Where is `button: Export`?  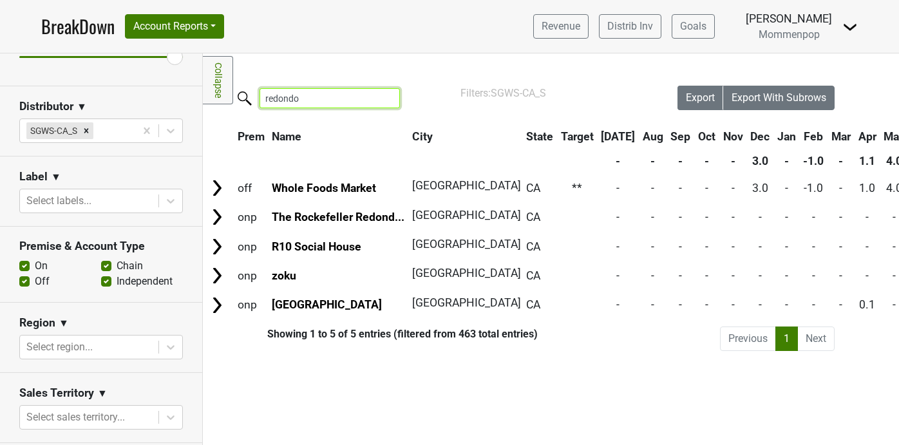 button: Export is located at coordinates (701, 98).